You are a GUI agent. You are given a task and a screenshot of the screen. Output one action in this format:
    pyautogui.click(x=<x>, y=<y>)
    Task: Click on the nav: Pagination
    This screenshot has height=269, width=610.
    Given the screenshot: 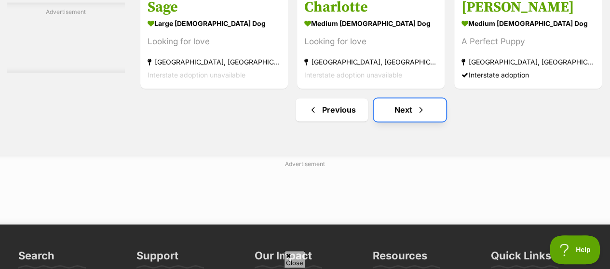 What is the action you would take?
    pyautogui.click(x=371, y=110)
    